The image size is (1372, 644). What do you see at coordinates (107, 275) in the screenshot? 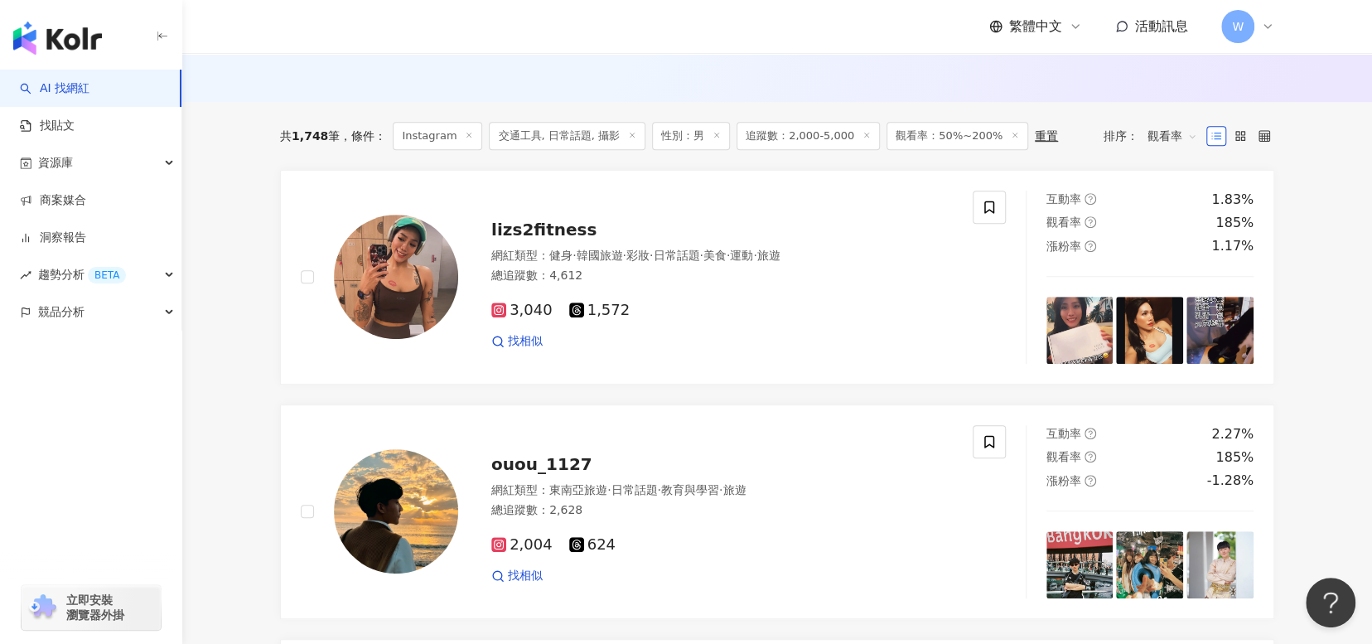
I see `div: BETA` at bounding box center [107, 275].